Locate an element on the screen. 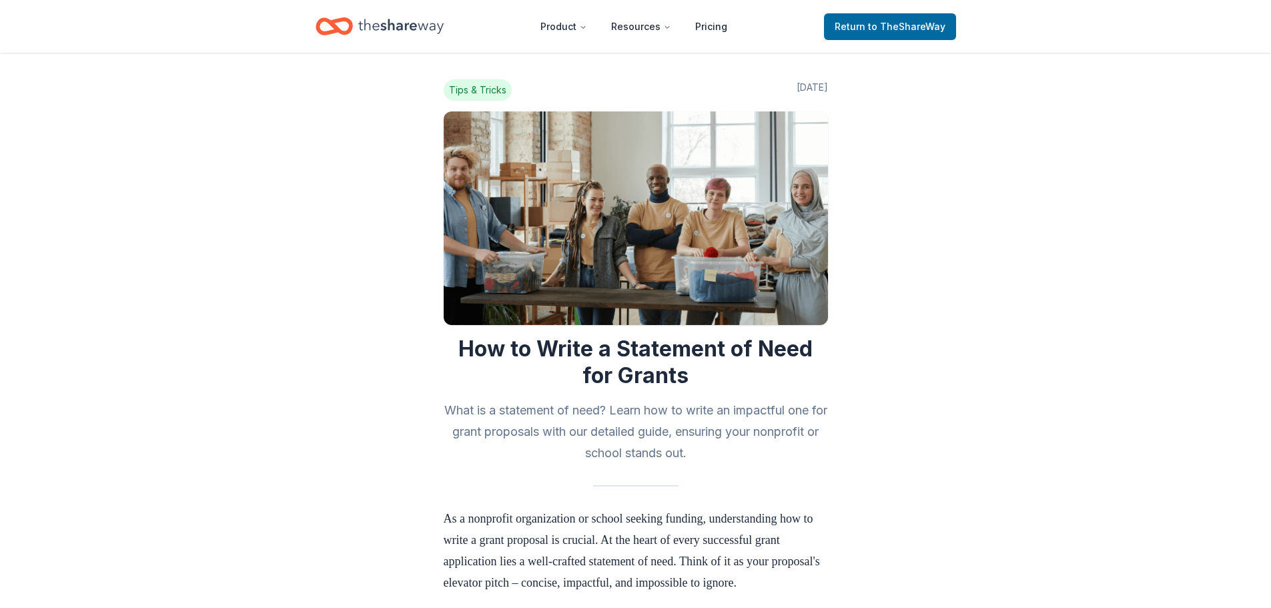 The width and height of the screenshot is (1271, 608). p: As a nonprofit organization or school seeking funding, understanding how to write a grant proposa... is located at coordinates (636, 550).